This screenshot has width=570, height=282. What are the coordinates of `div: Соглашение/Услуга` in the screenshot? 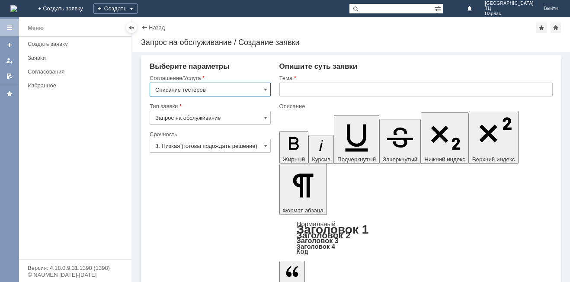 It's located at (209, 78).